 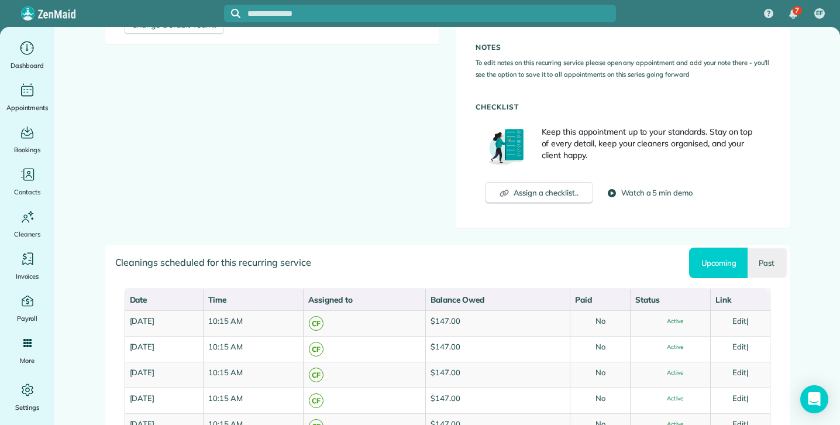 I want to click on span: Watch a 5 min demo, so click(x=657, y=193).